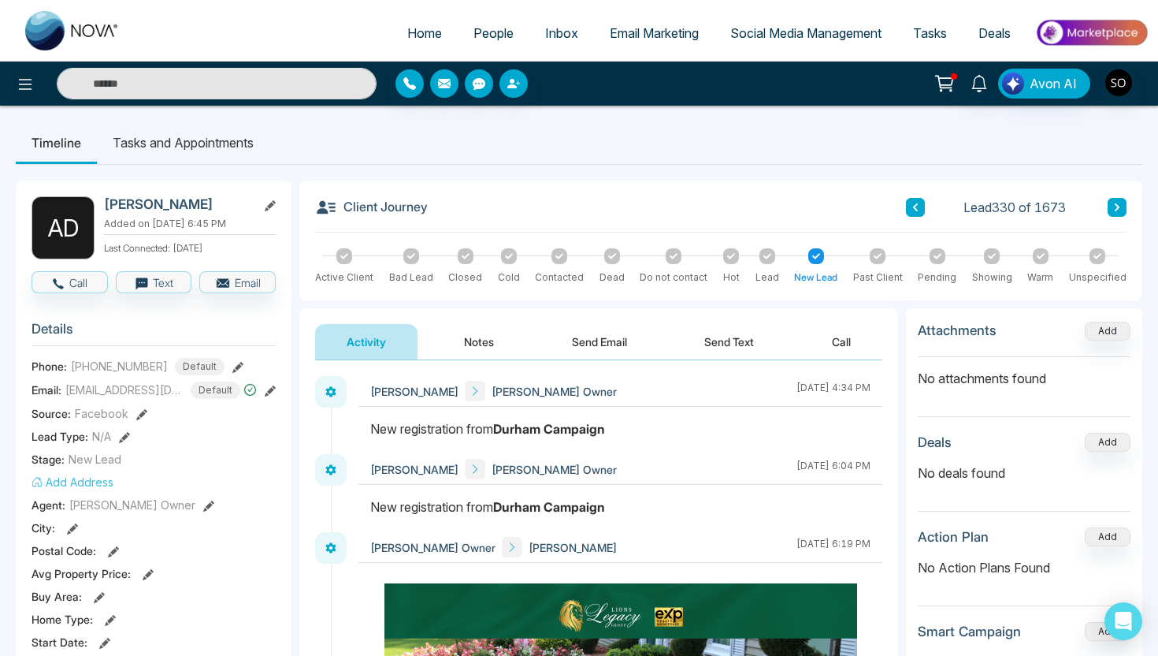 This screenshot has height=656, width=1158. Describe the element at coordinates (1015, 207) in the screenshot. I see `span: Lead 330 of 1673` at that location.